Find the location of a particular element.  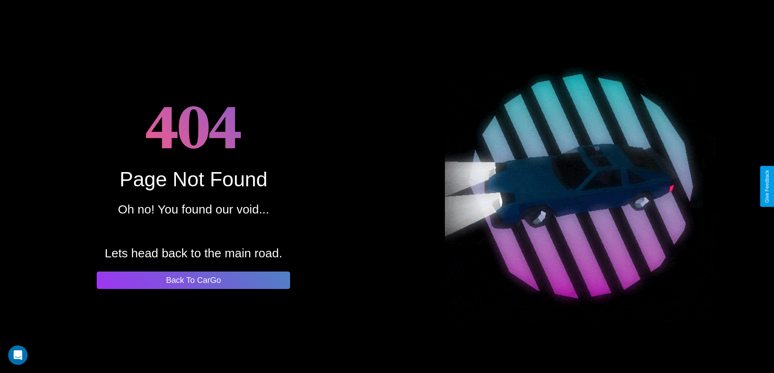

h1: 404 is located at coordinates (193, 126).